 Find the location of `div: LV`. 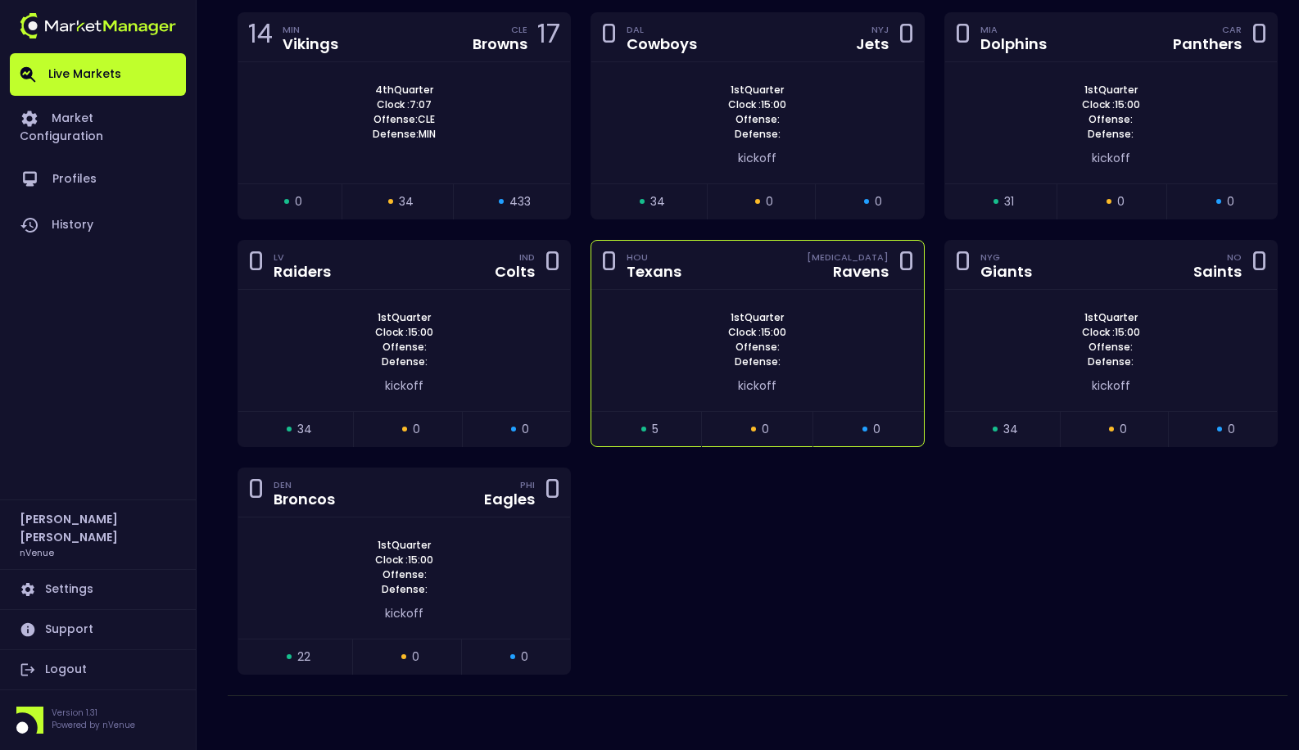

div: LV is located at coordinates (302, 257).